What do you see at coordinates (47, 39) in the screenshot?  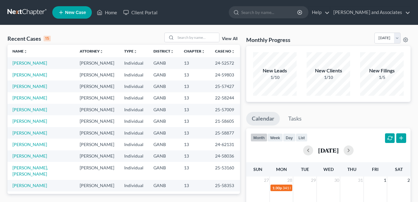 I see `div: 15` at bounding box center [47, 39].